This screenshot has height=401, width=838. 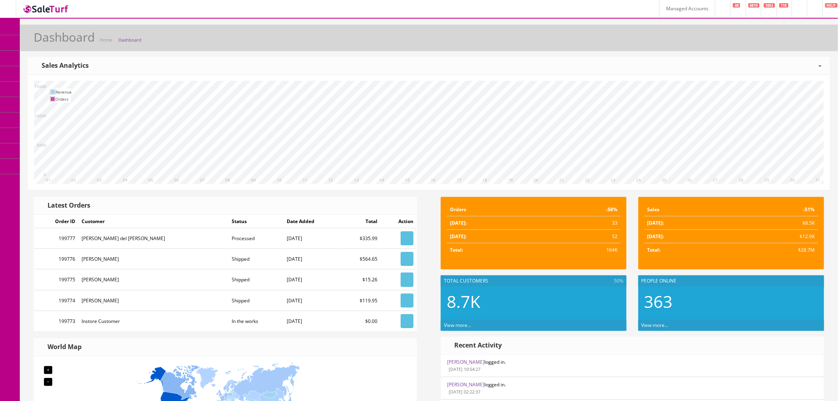 I want to click on td: Total, so click(x=361, y=221).